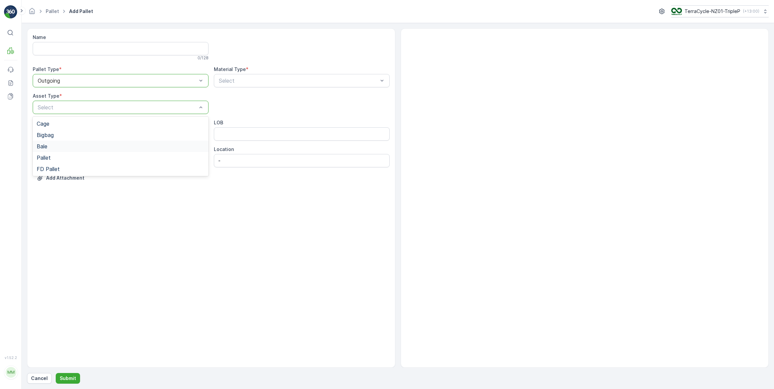 This screenshot has height=389, width=774. I want to click on button: Submit, so click(68, 379).